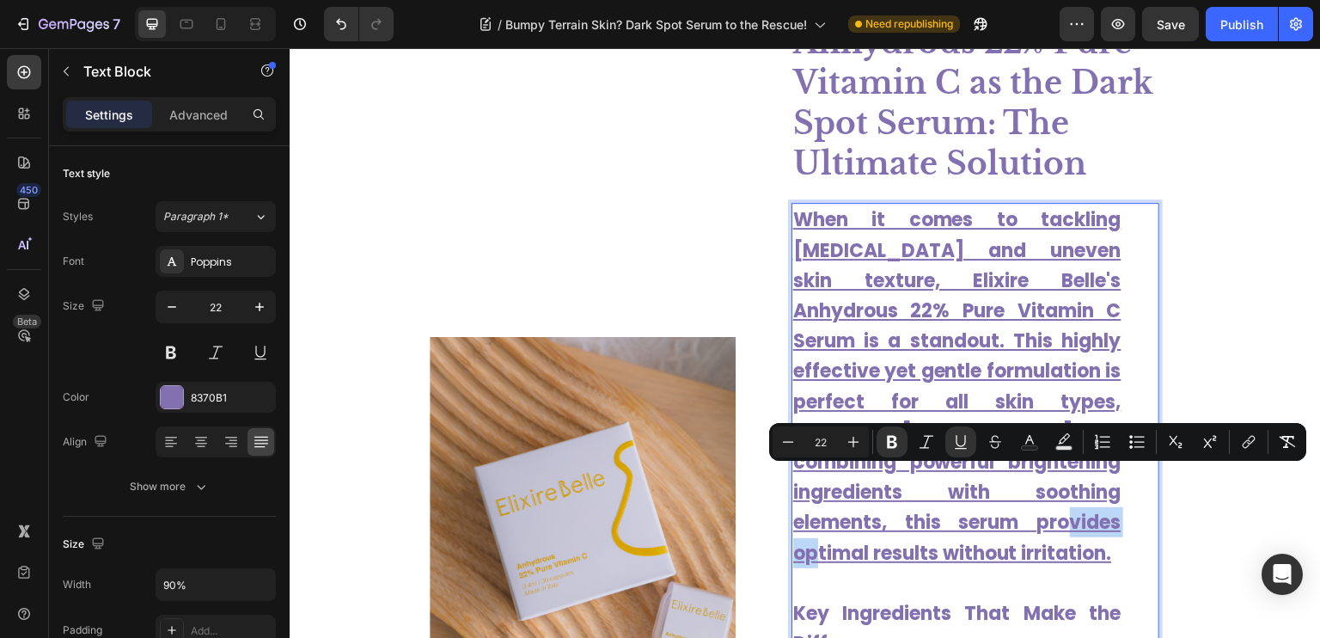 This screenshot has width=1320, height=638. I want to click on p: Settings, so click(109, 114).